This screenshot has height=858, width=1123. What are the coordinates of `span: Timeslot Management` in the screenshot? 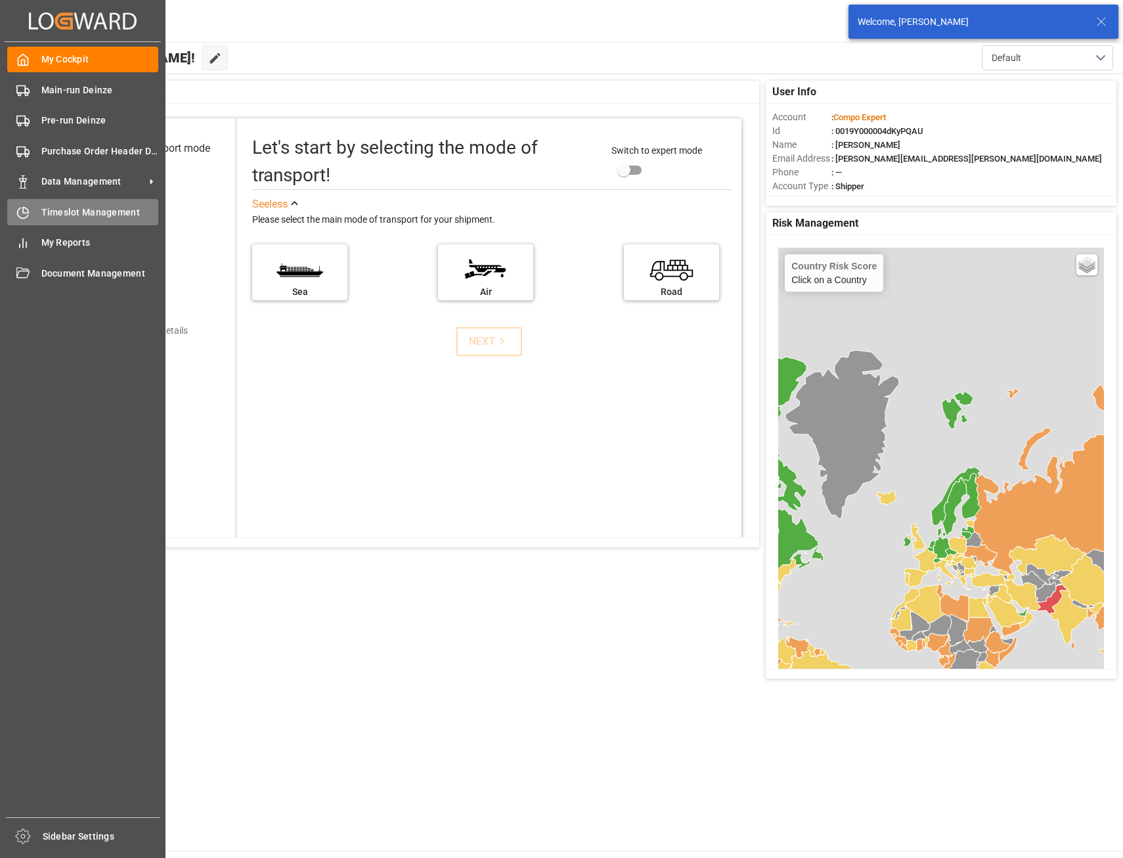 It's located at (100, 212).